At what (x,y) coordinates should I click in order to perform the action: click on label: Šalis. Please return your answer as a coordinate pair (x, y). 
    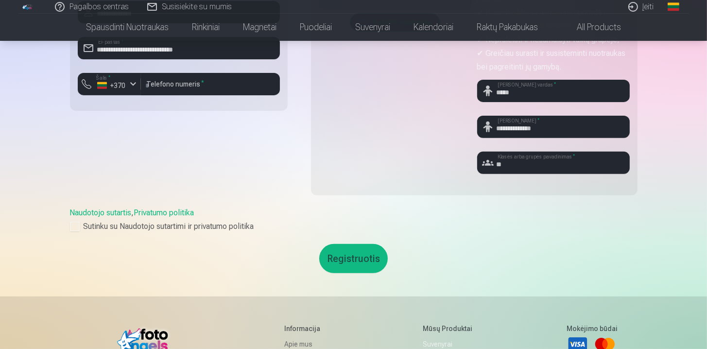
    Looking at the image, I should click on (103, 78).